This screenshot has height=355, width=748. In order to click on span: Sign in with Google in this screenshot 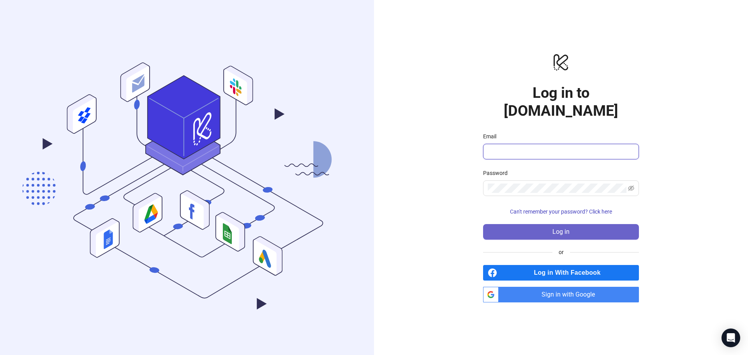, I will do `click(570, 295)`.